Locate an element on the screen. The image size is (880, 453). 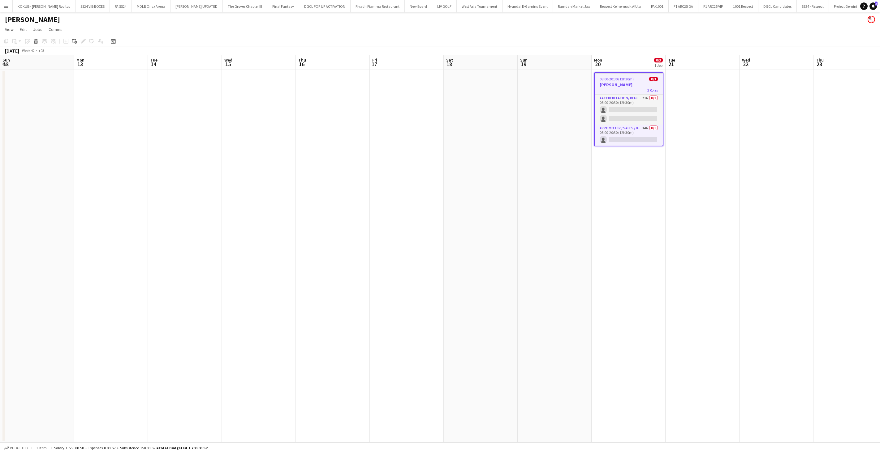
a: Edit is located at coordinates (23, 29).